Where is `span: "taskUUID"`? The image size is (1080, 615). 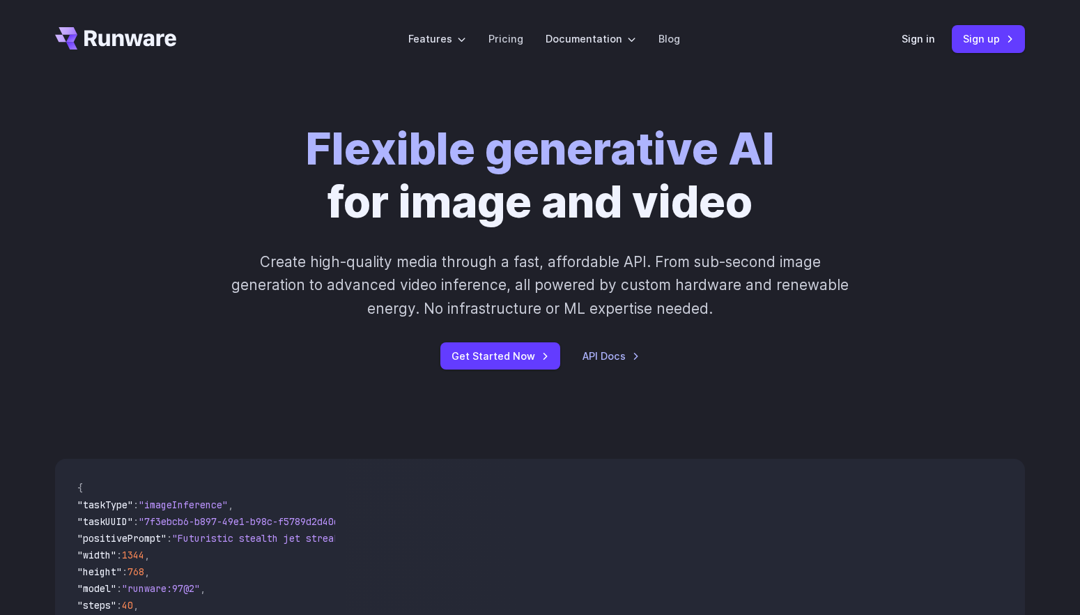
span: "taskUUID" is located at coordinates (105, 521).